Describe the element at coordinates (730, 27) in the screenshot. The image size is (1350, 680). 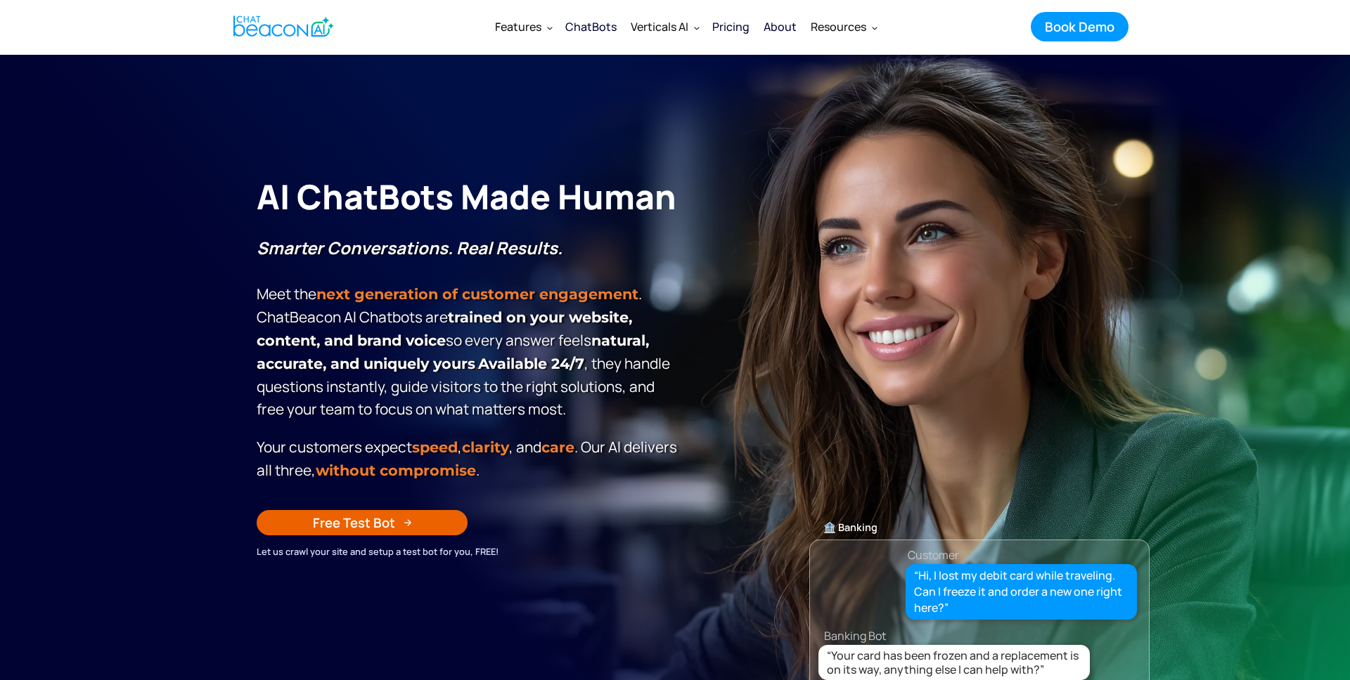
I see `a: Pricing` at that location.